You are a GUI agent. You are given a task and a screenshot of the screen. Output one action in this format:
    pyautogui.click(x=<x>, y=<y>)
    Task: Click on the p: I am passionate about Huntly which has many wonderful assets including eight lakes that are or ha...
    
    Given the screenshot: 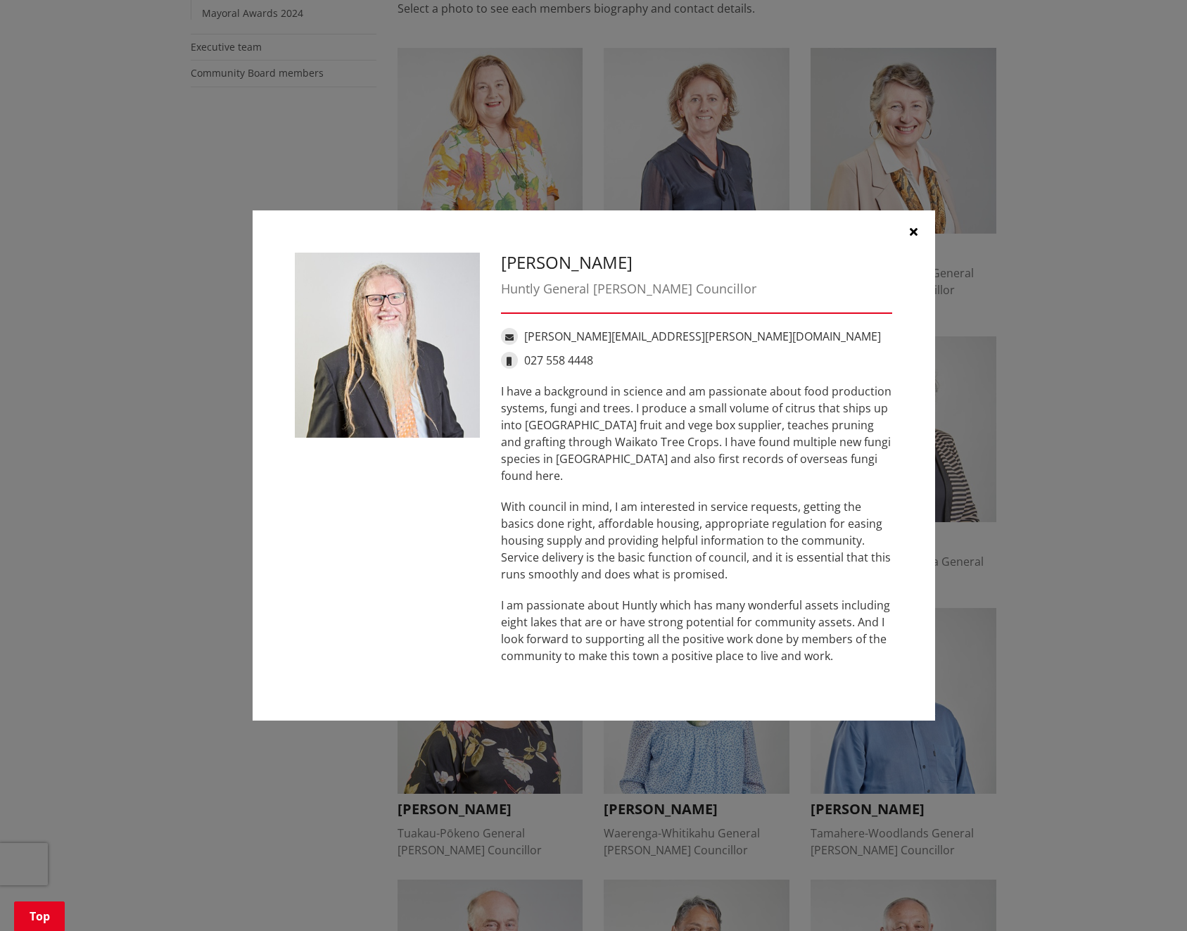 What is the action you would take?
    pyautogui.click(x=696, y=630)
    